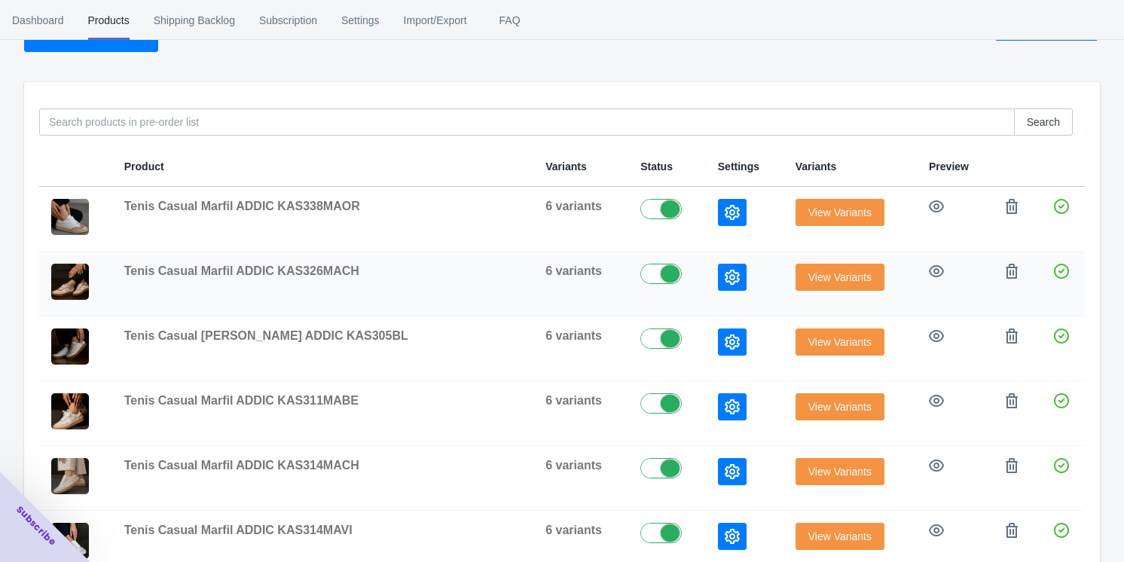 This screenshot has width=1124, height=562. I want to click on span: Tenis Casual Marfil ADDIC KAS338MAOR, so click(242, 206).